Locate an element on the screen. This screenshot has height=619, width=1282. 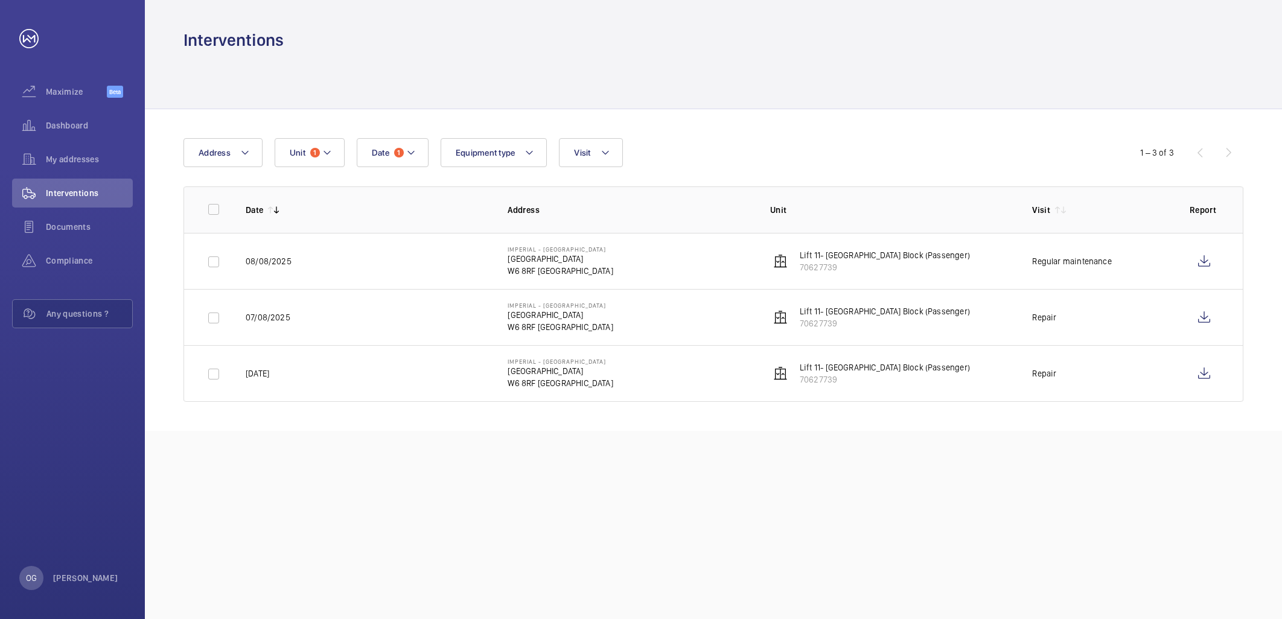
span: Beta is located at coordinates (115, 92).